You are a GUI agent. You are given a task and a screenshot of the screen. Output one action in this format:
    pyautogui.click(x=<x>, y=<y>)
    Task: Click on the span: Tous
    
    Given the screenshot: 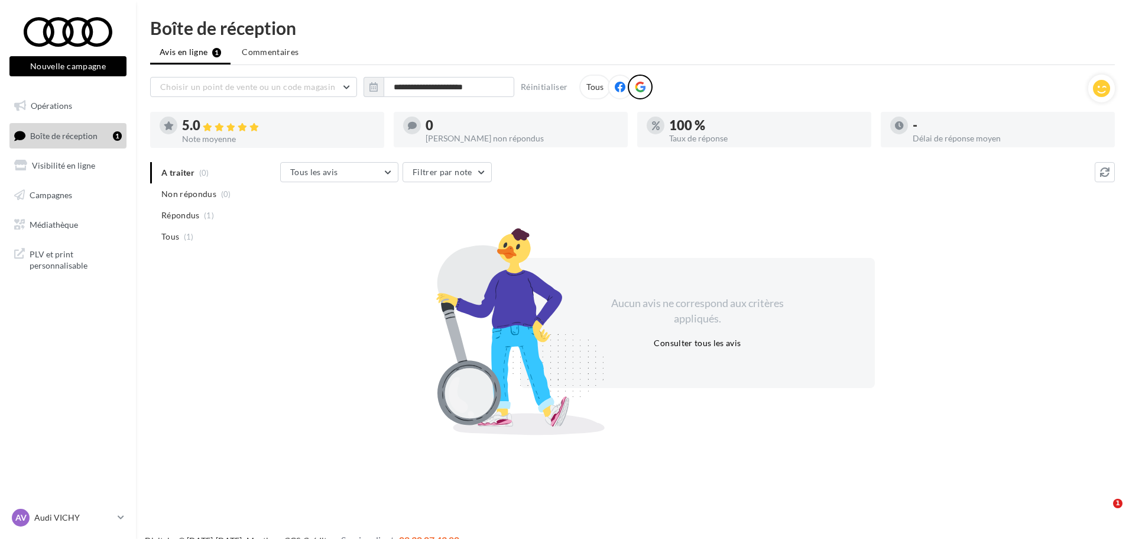 What is the action you would take?
    pyautogui.click(x=170, y=237)
    